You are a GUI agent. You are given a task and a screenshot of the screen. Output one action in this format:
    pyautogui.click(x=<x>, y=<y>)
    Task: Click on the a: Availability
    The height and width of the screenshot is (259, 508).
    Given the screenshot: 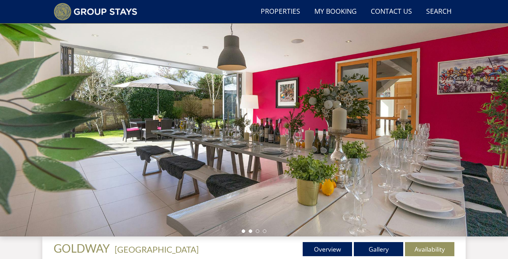 What is the action you would take?
    pyautogui.click(x=430, y=249)
    